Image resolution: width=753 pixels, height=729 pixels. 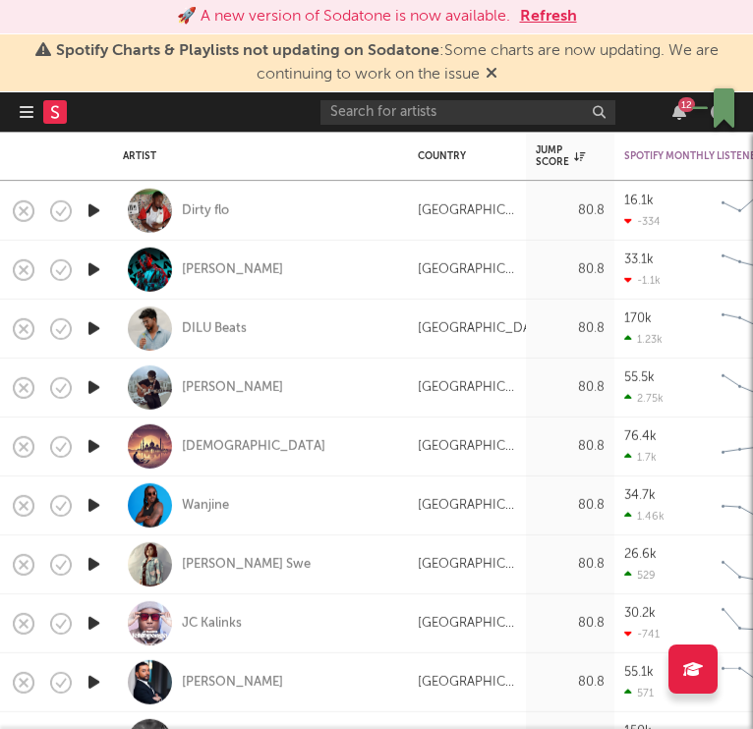 I want to click on div: Artist, so click(x=256, y=156).